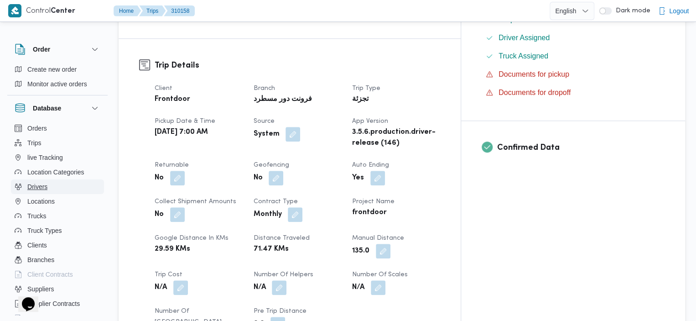 The height and width of the screenshot is (321, 696). I want to click on span: Truck Assigned, so click(523, 56).